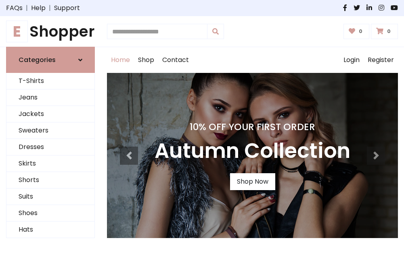  Describe the element at coordinates (37, 60) in the screenshot. I see `h6: Categories` at that location.